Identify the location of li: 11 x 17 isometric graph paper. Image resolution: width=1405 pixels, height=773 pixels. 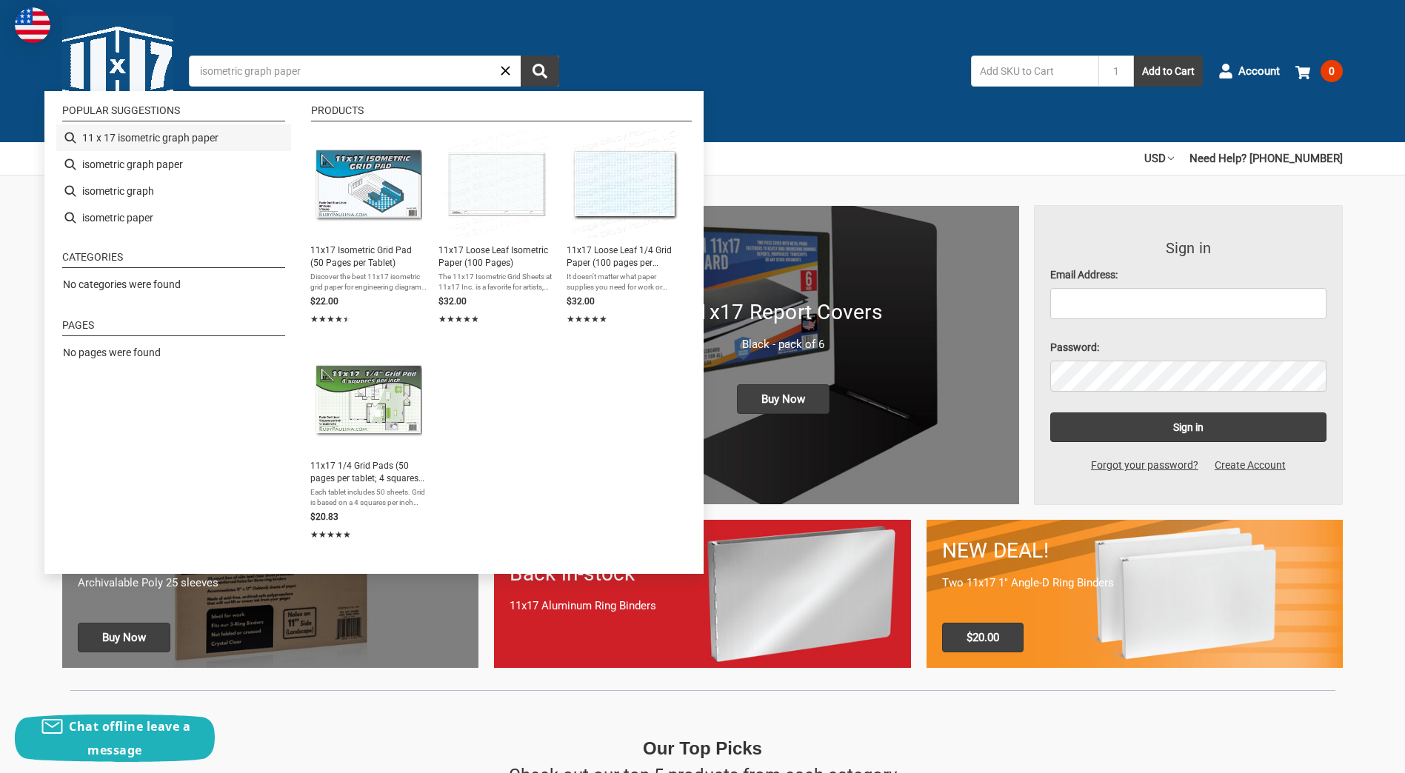
(173, 138).